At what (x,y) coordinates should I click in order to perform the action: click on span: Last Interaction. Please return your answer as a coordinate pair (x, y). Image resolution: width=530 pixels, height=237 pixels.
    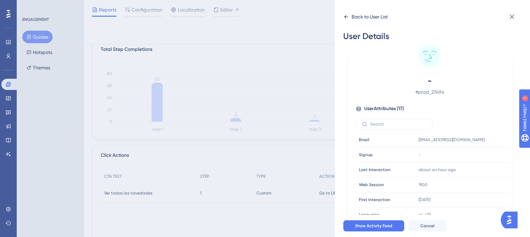
    Looking at the image, I should click on (375, 170).